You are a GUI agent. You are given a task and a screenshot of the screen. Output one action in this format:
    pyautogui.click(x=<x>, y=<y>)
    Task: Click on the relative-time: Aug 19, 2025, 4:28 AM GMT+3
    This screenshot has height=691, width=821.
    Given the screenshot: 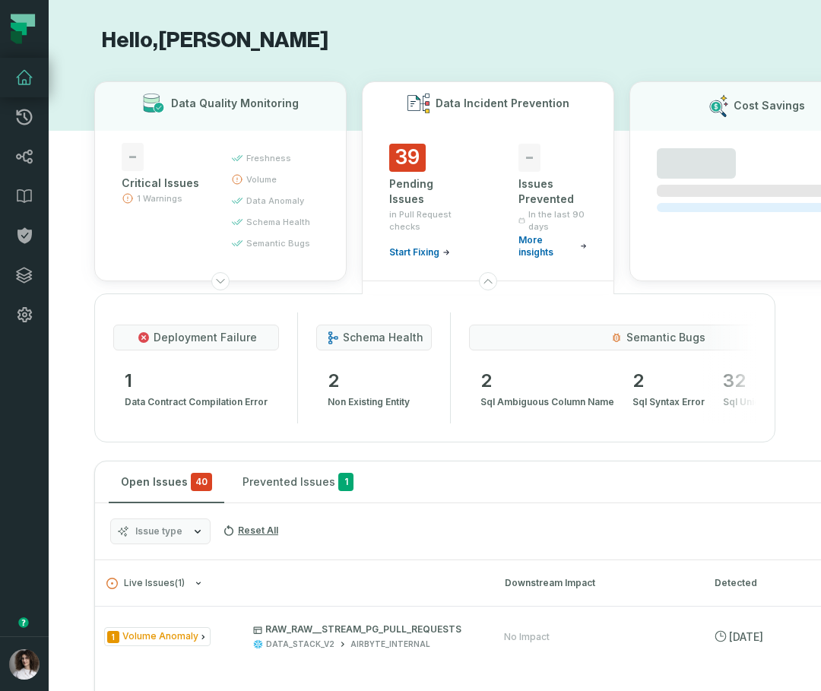 What is the action you would take?
    pyautogui.click(x=746, y=637)
    